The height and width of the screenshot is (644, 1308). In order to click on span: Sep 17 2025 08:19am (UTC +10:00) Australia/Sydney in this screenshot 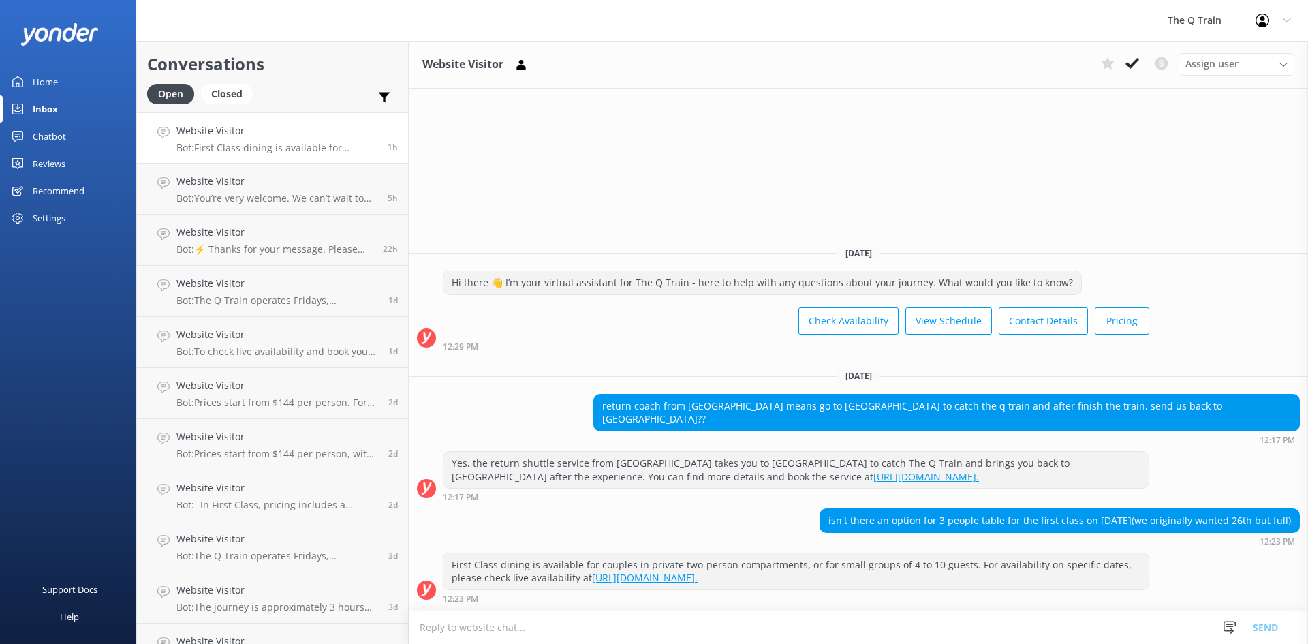, I will do `click(393, 198)`.